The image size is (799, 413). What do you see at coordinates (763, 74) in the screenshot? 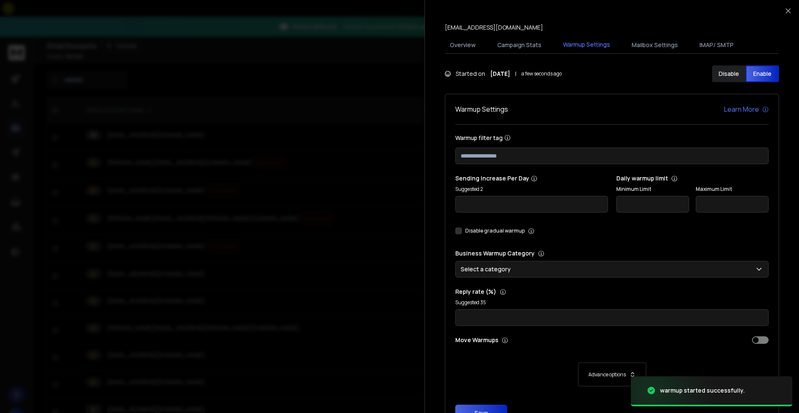
I see `button: Enable` at bounding box center [763, 74].